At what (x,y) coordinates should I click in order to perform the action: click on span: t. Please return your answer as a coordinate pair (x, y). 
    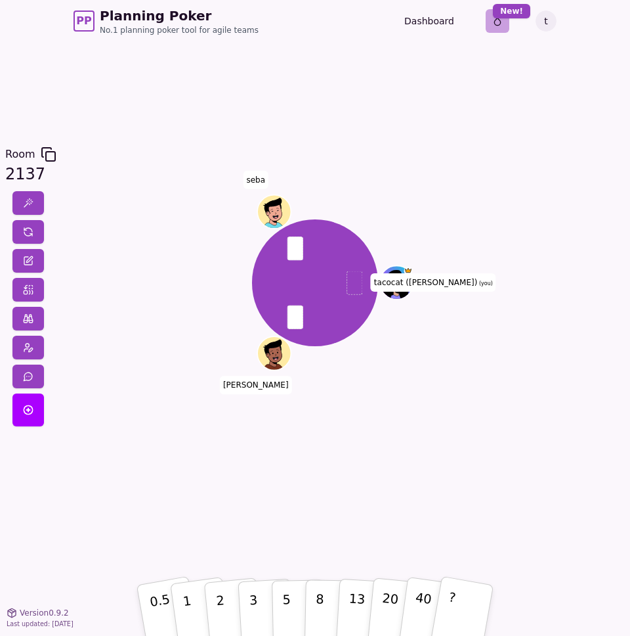
    Looking at the image, I should click on (546, 21).